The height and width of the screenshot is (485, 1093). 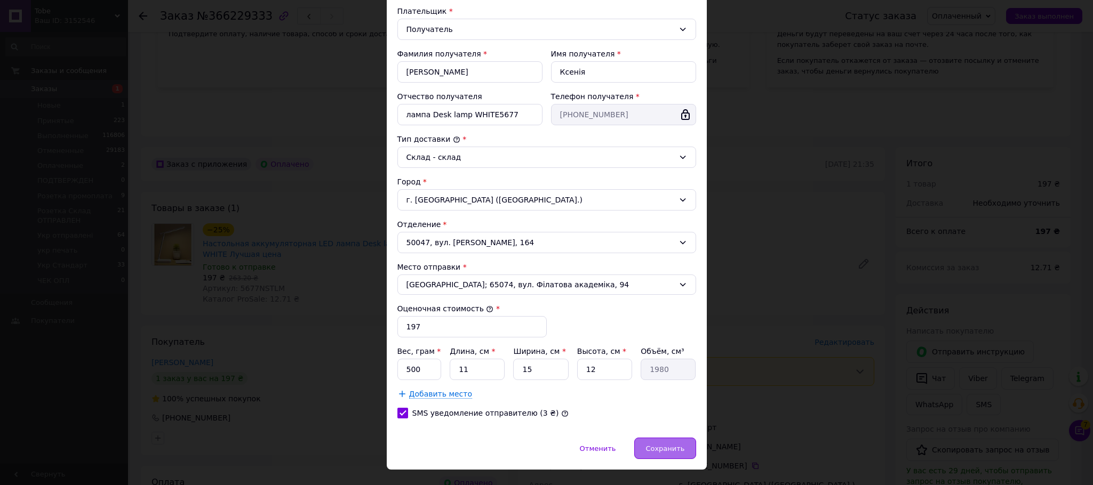 What do you see at coordinates (440, 97) in the screenshot?
I see `label: Отчество получателя` at bounding box center [440, 97].